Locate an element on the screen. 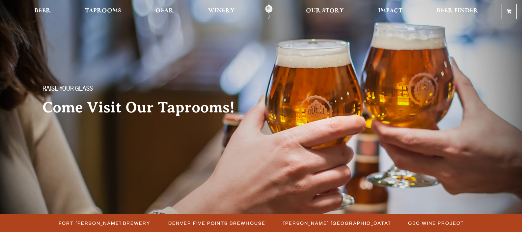 The height and width of the screenshot is (241, 522). a: Beer Finder is located at coordinates (457, 12).